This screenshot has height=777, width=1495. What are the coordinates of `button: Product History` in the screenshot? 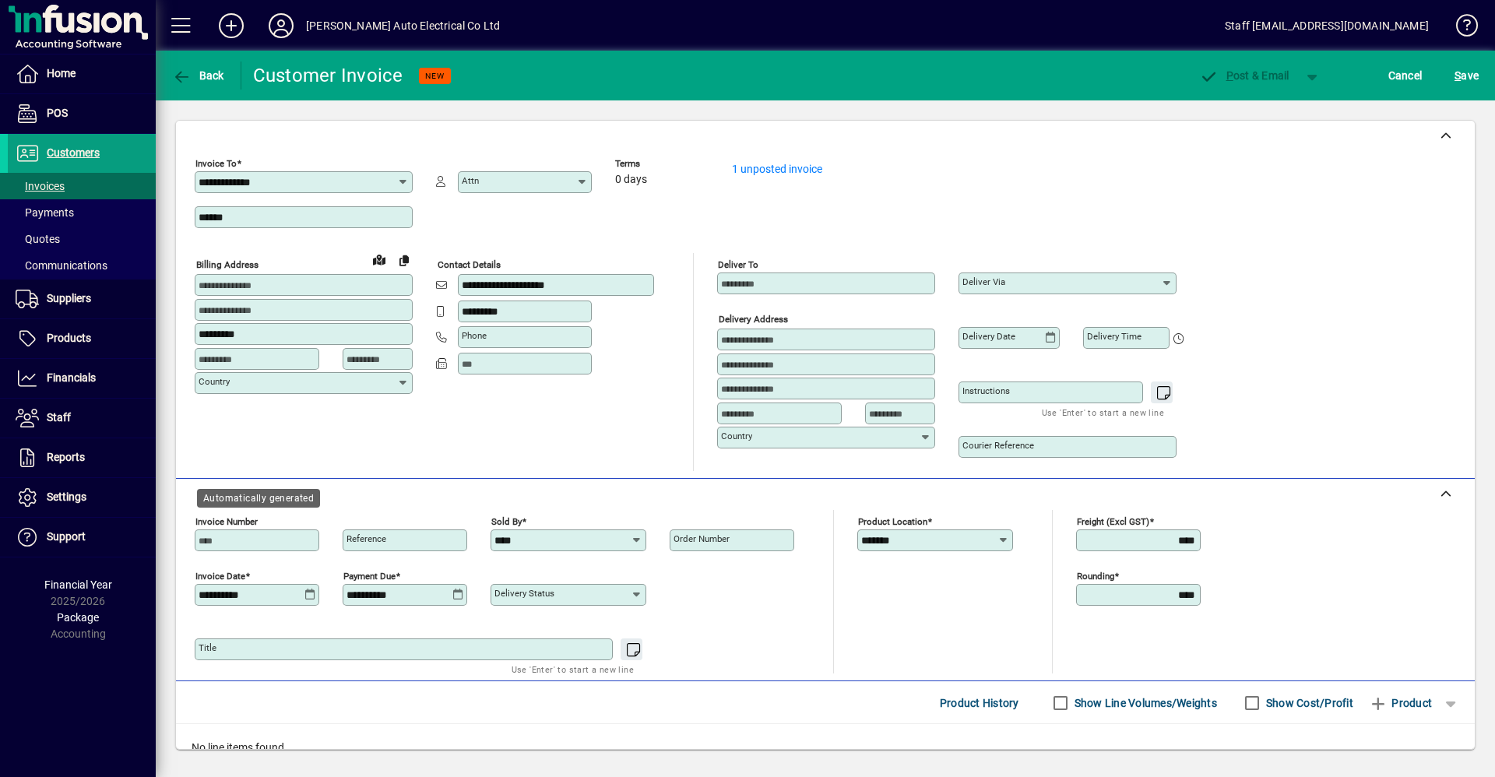 It's located at (980, 703).